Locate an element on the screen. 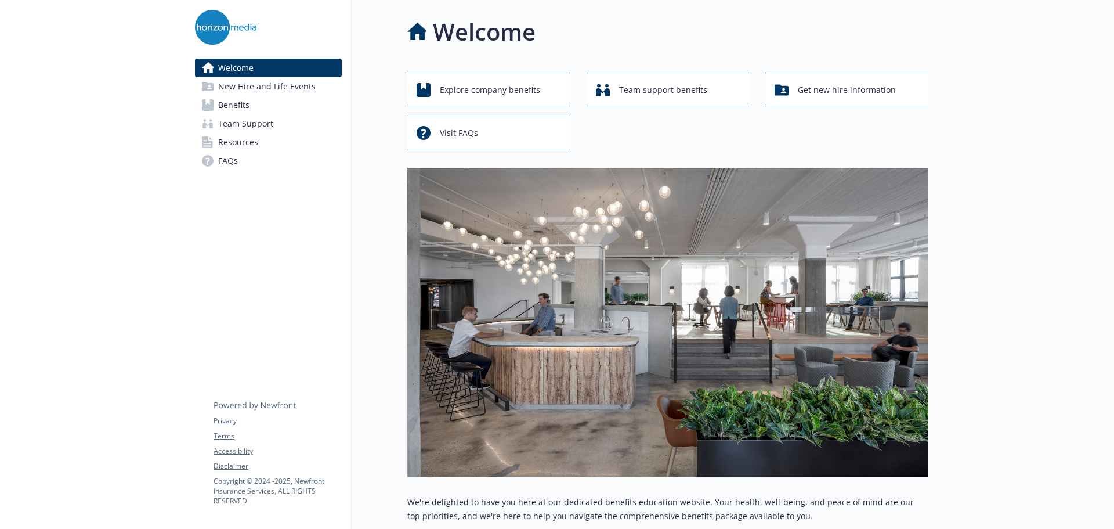 This screenshot has width=1114, height=529. a: Privacy is located at coordinates (277, 421).